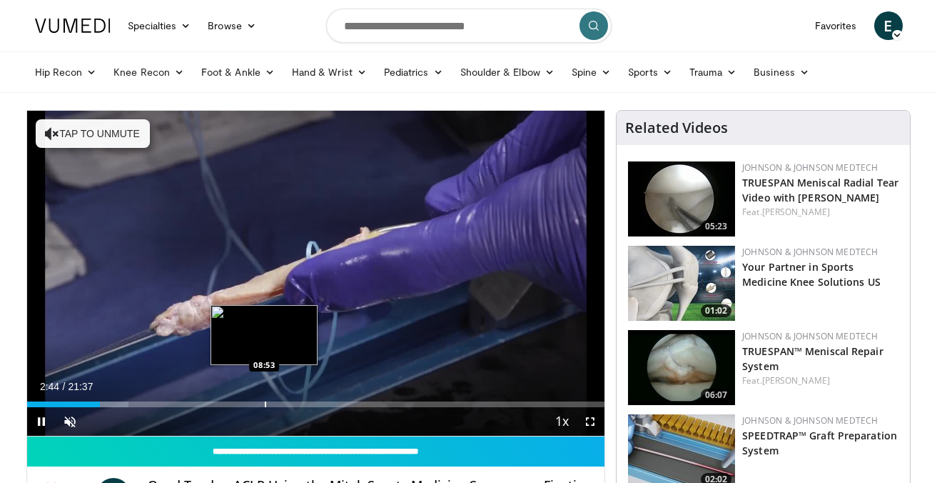 The height and width of the screenshot is (483, 937). What do you see at coordinates (889, 26) in the screenshot?
I see `a: E` at bounding box center [889, 26].